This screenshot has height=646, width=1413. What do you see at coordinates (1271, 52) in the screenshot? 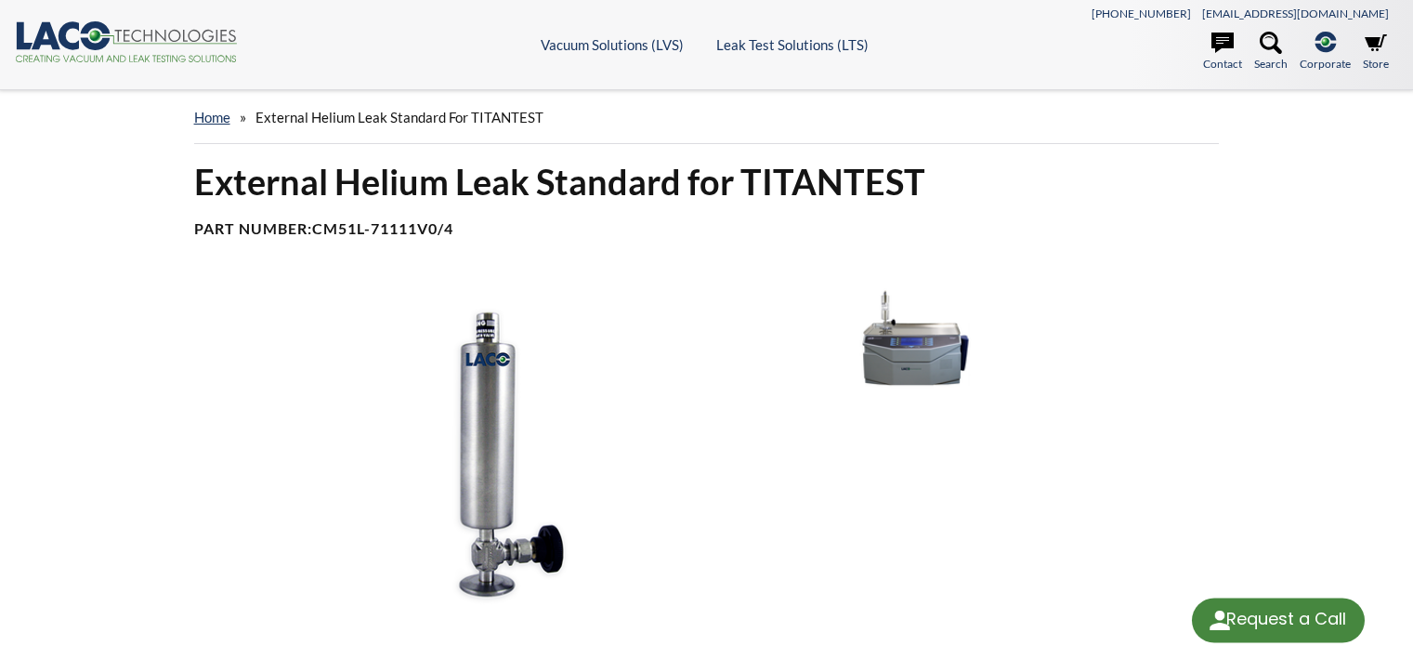
I see `a: Search` at bounding box center [1271, 52].